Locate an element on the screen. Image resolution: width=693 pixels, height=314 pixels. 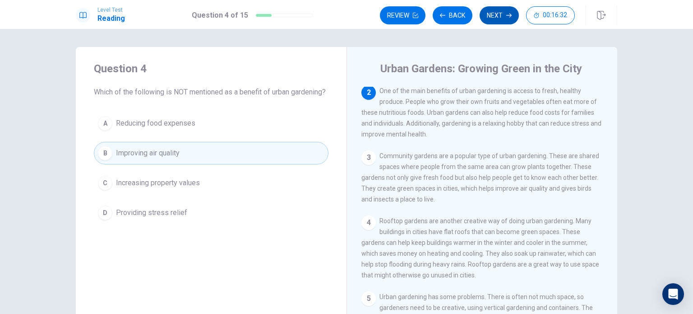
div: 3 is located at coordinates (369, 157).